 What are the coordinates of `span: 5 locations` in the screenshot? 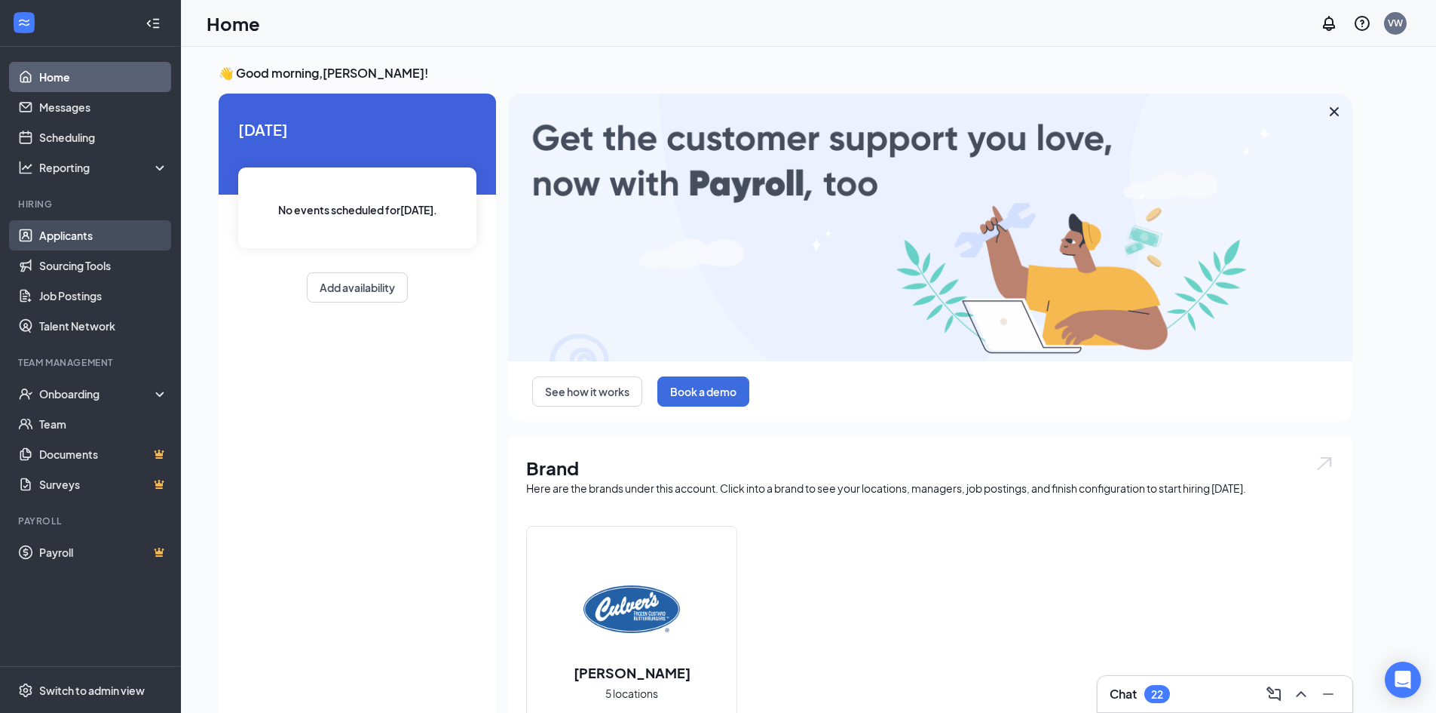 It's located at (632, 693).